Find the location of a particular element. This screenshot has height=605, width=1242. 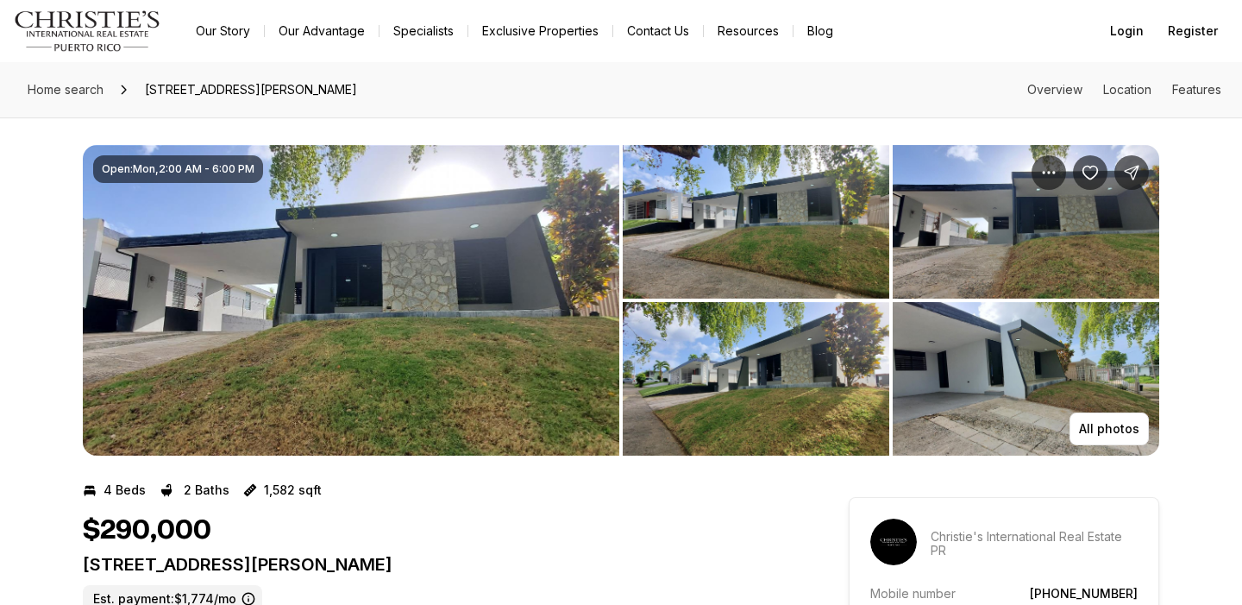

li: 1 of 20 is located at coordinates (351, 300).